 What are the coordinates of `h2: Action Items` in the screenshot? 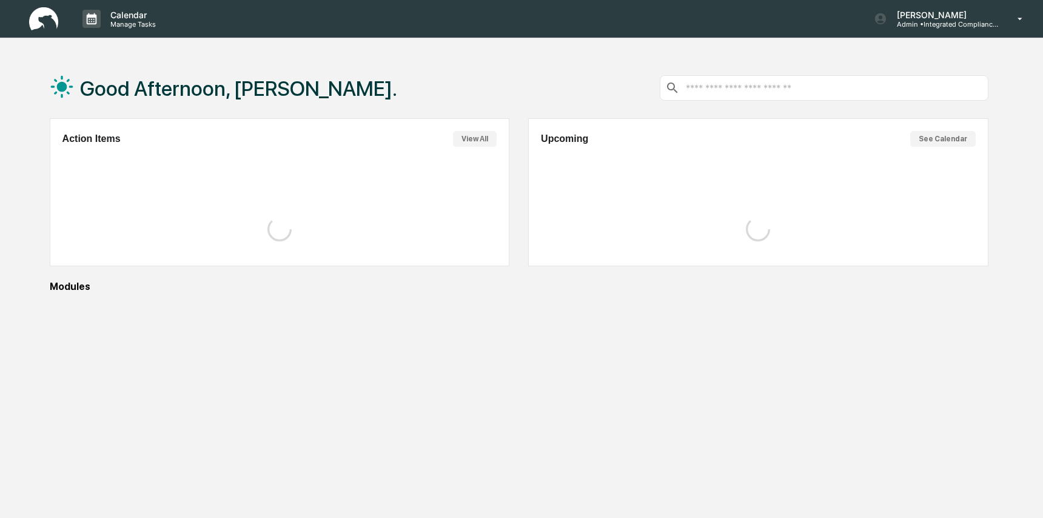 It's located at (92, 139).